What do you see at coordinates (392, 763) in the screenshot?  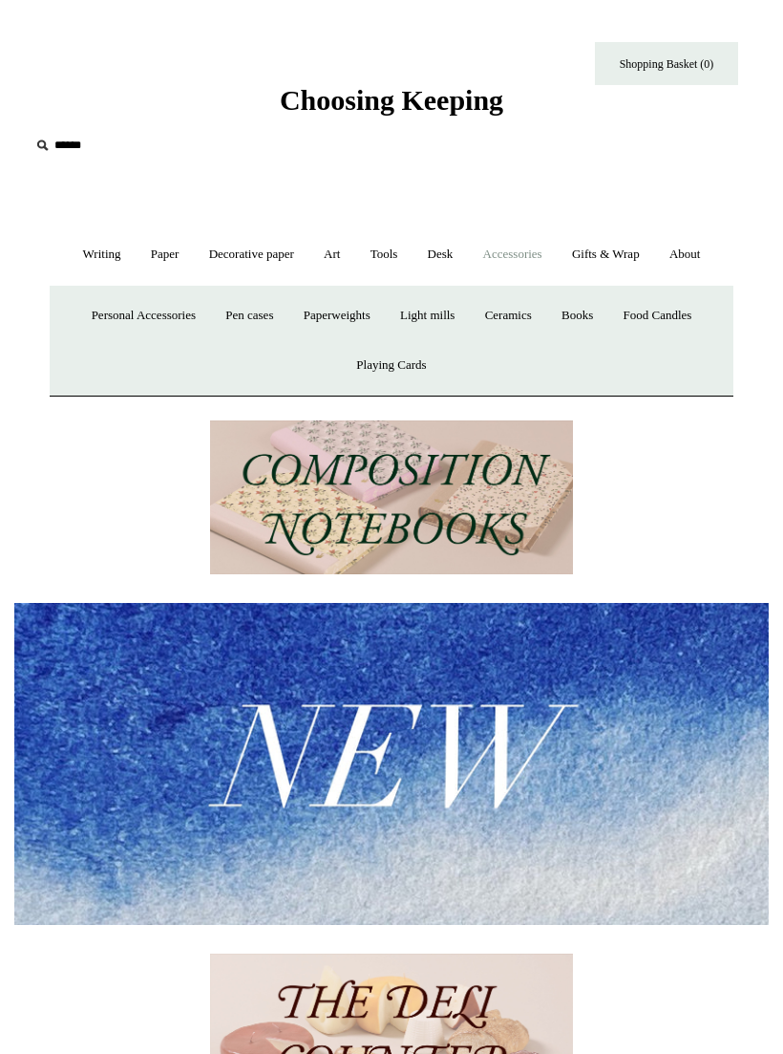 I see `img: New.jpg__PID:f73bdf93-380a-4a35-bcfe-7823039498e1` at bounding box center [392, 763].